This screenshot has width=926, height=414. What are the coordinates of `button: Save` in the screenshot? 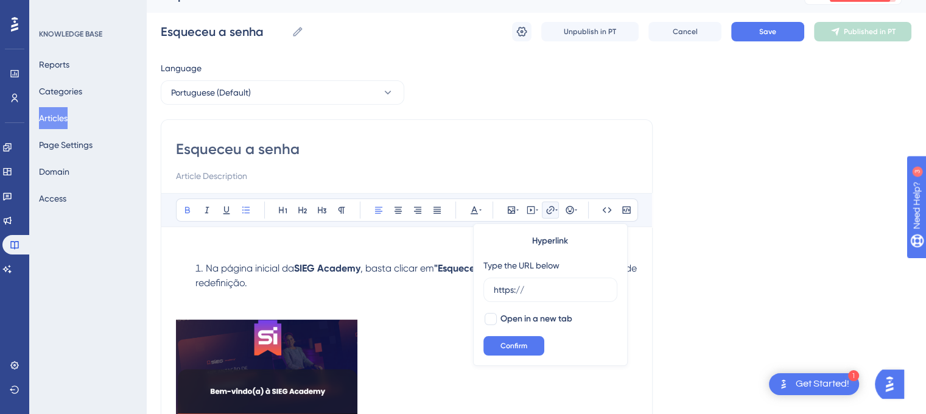 It's located at (767, 32).